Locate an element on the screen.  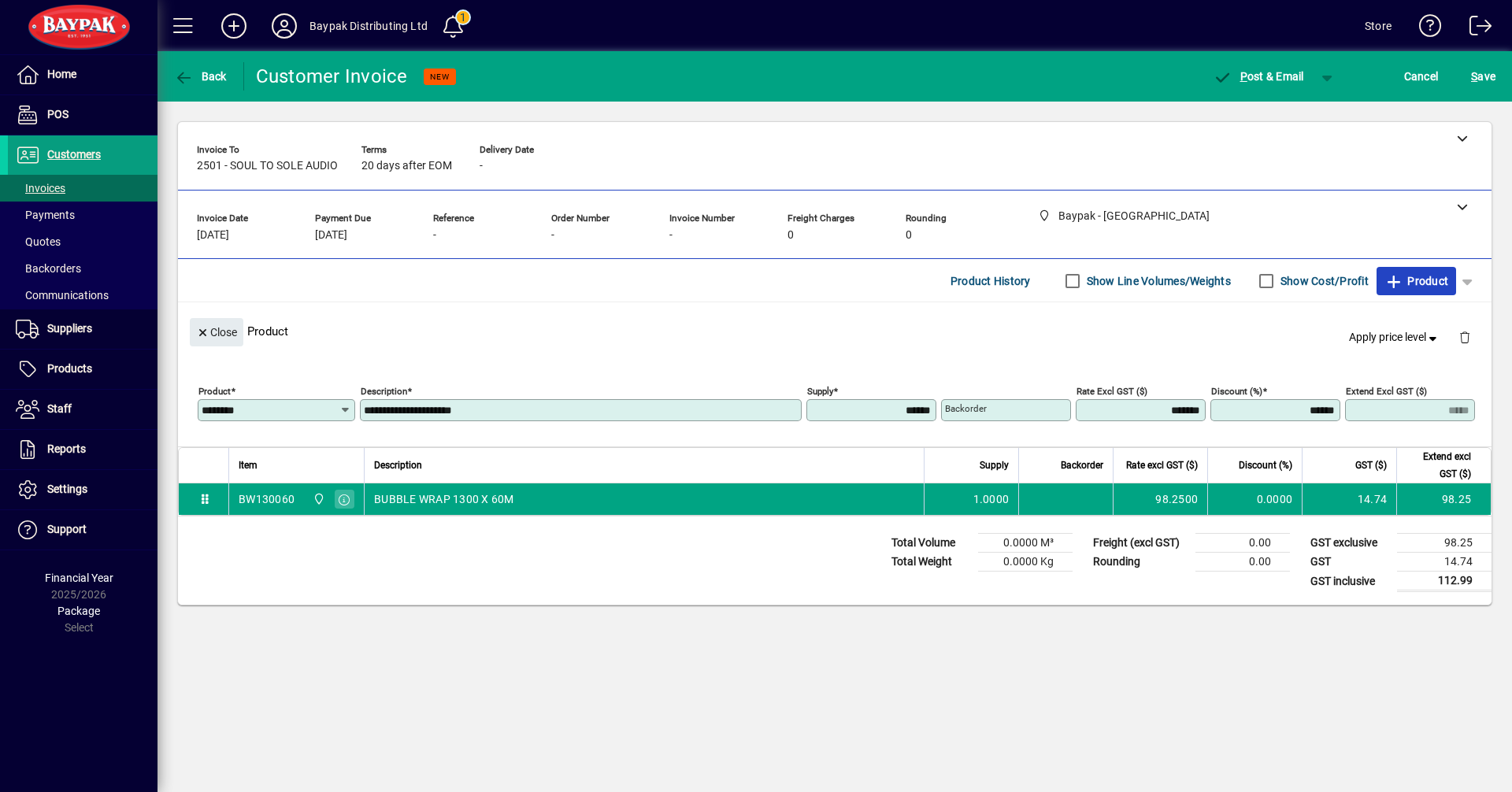
a: Reports is located at coordinates (82, 449).